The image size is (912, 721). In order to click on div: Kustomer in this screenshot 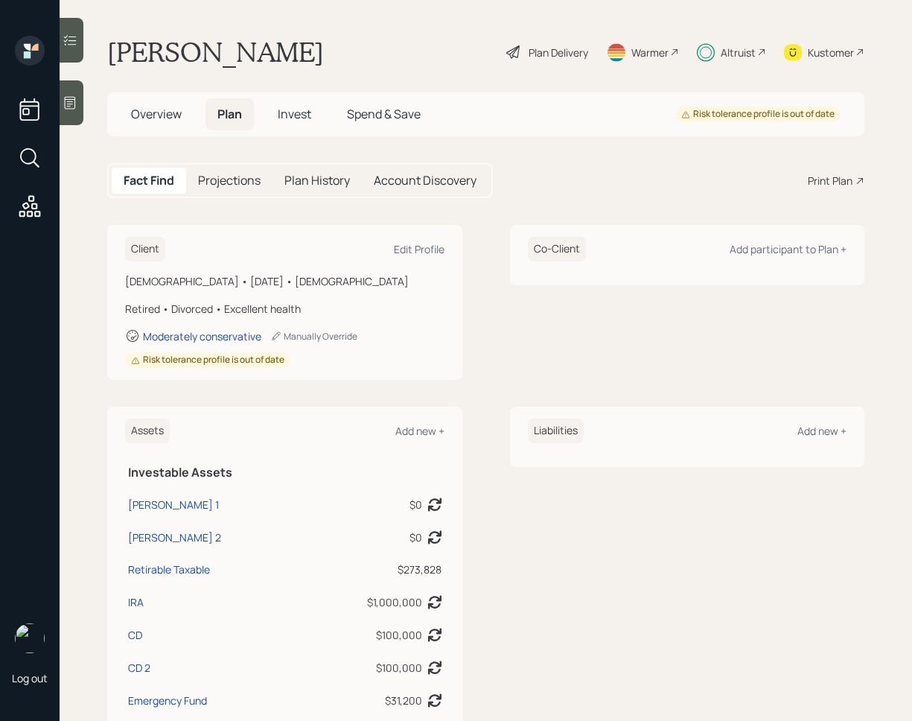, I will do `click(831, 52)`.